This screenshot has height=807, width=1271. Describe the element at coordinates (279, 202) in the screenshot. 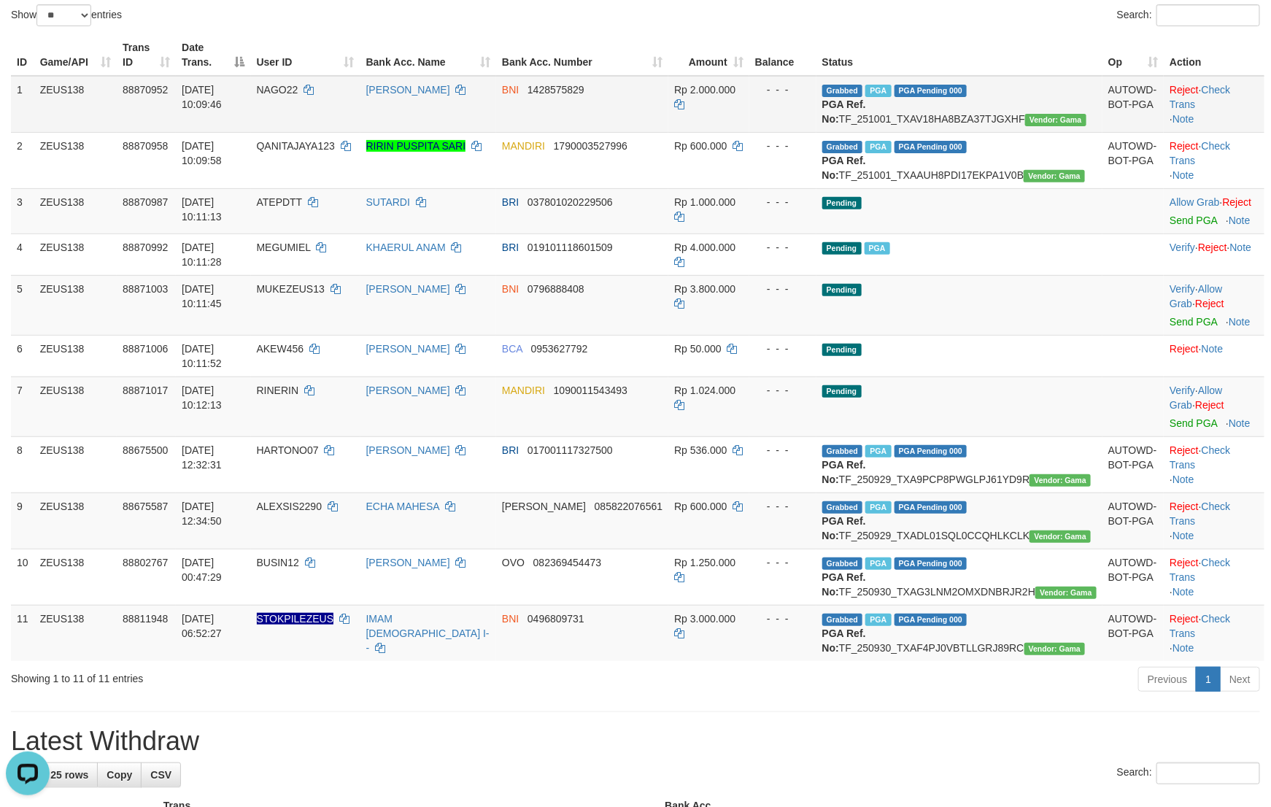

I see `span: ATEPDTT` at that location.